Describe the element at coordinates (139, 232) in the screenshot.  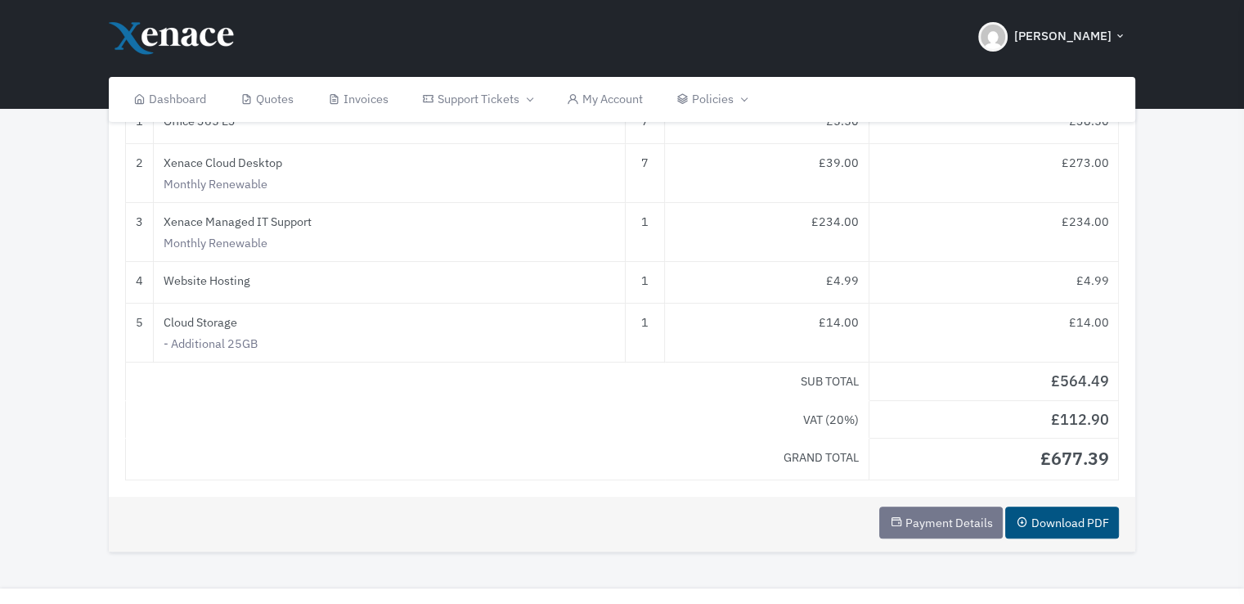
I see `td: 3` at that location.